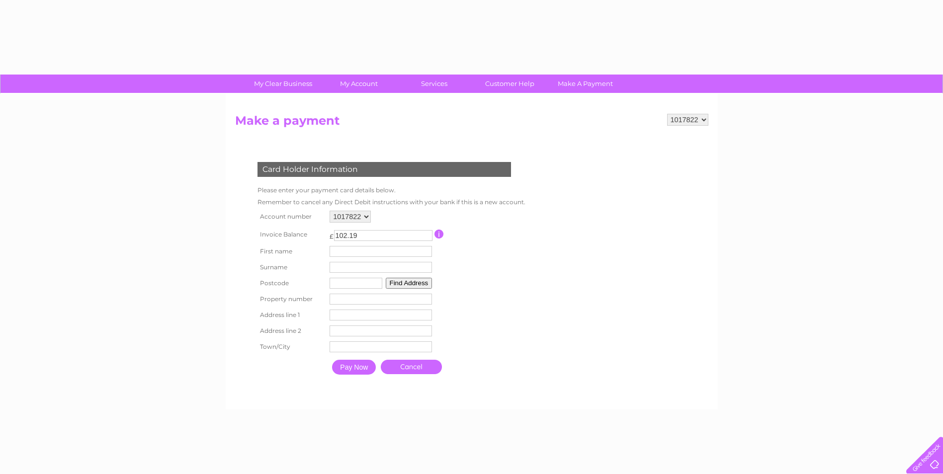 The width and height of the screenshot is (943, 474). I want to click on input: Pay Now, so click(354, 367).